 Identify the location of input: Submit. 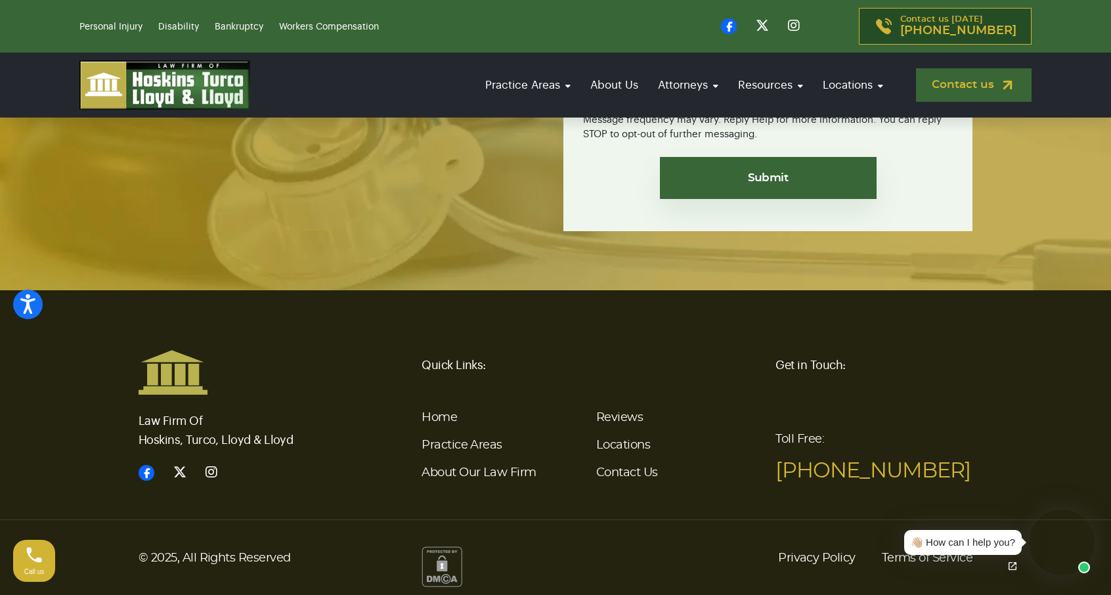
(768, 178).